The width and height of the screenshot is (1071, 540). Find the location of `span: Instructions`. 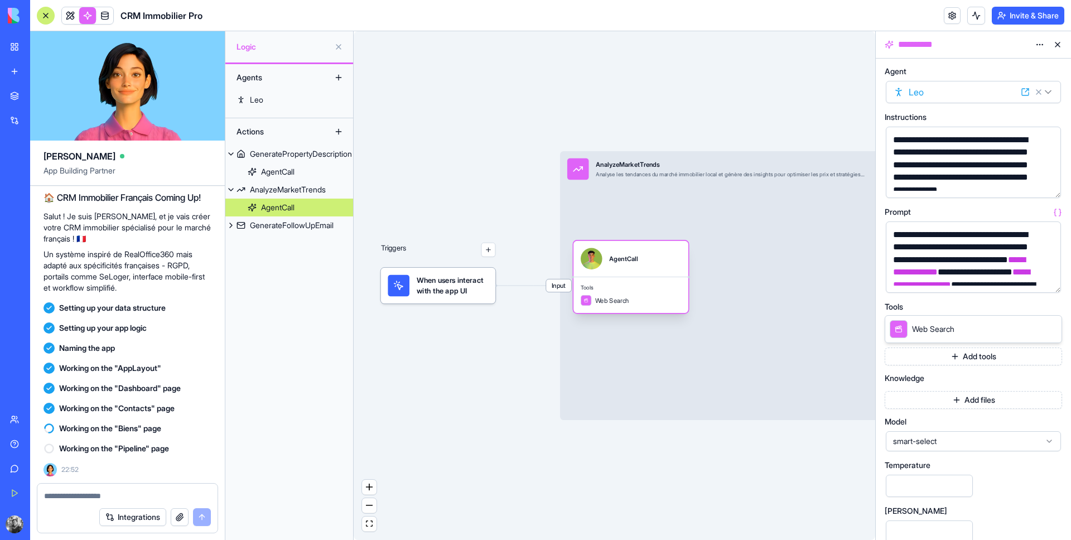

span: Instructions is located at coordinates (905, 117).